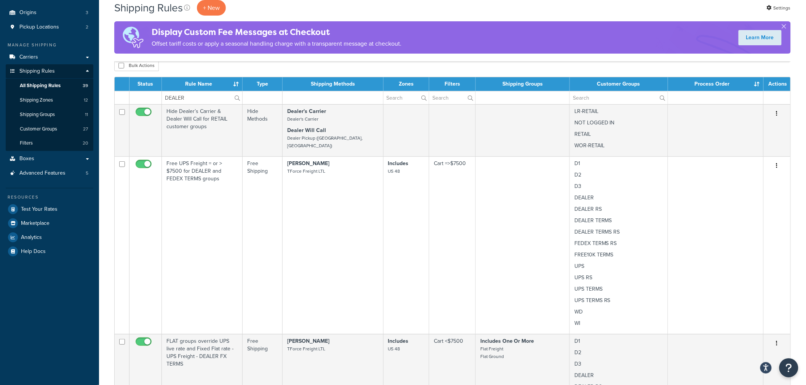 The image size is (806, 385). Describe the element at coordinates (618, 267) in the screenshot. I see `p: UPS` at that location.